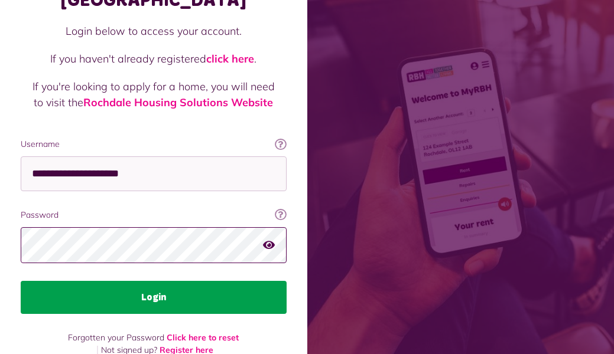 This screenshot has width=614, height=354. I want to click on a: Rochdale Housing Solutions Website, so click(178, 102).